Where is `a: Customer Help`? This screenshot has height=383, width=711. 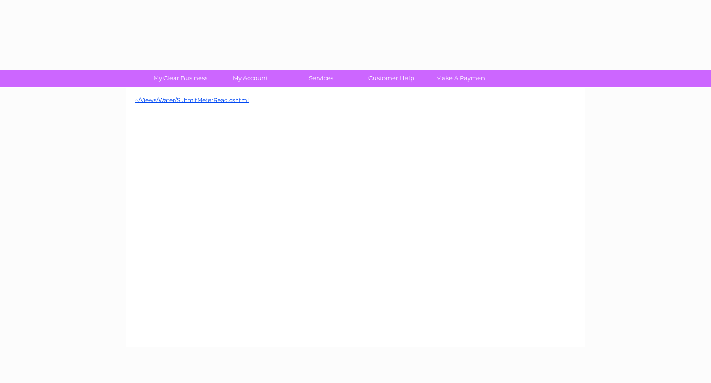 a: Customer Help is located at coordinates (391, 78).